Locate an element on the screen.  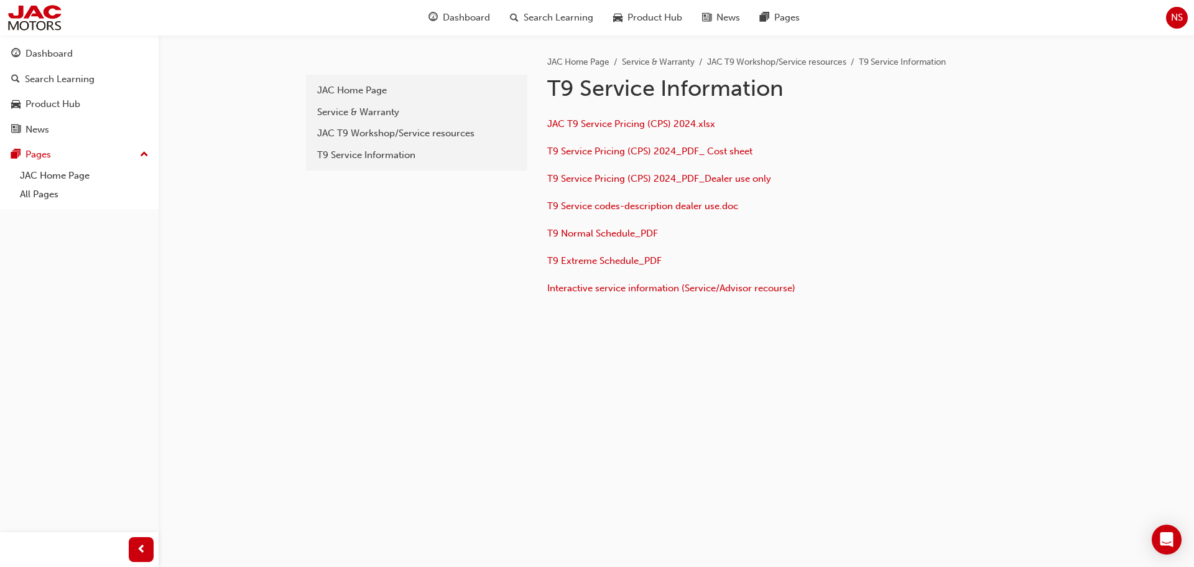
a: search-iconSearch Learning is located at coordinates (552, 17).